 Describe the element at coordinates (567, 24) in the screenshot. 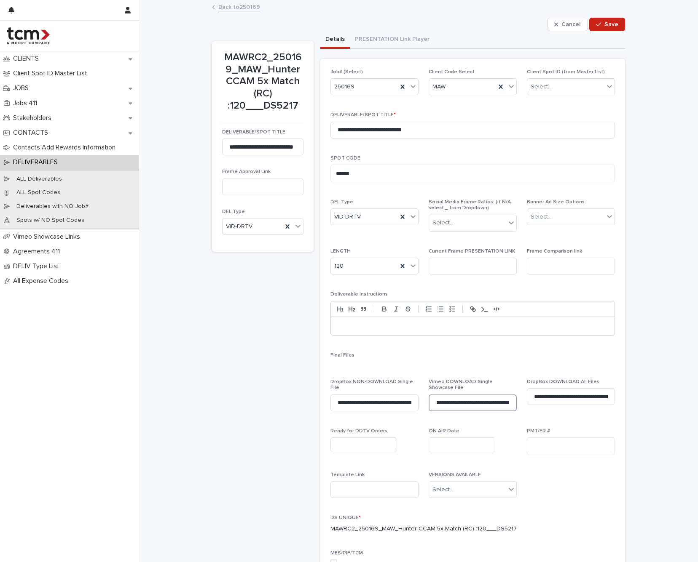

I see `button: Cancel` at that location.